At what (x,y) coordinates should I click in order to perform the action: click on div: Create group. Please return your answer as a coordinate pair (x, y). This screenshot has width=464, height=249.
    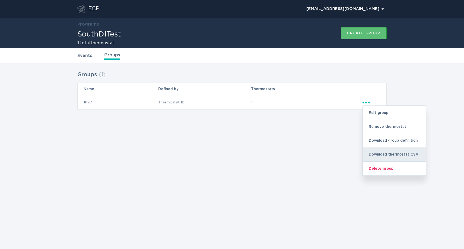
    Looking at the image, I should click on (363, 33).